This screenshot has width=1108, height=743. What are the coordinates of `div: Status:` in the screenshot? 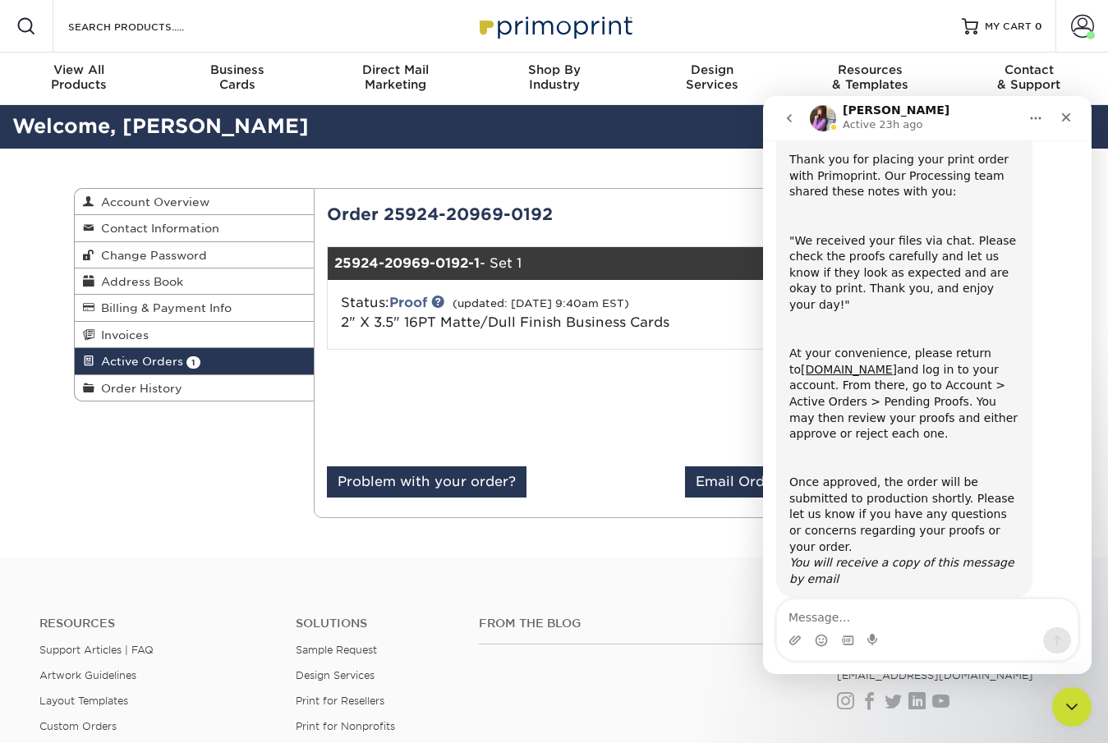 It's located at (559, 313).